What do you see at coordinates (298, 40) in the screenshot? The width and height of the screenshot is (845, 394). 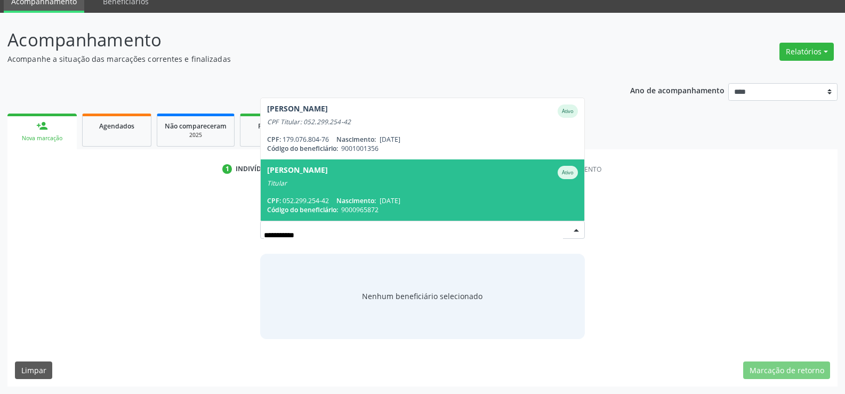 I see `p: Acompanhamento` at bounding box center [298, 40].